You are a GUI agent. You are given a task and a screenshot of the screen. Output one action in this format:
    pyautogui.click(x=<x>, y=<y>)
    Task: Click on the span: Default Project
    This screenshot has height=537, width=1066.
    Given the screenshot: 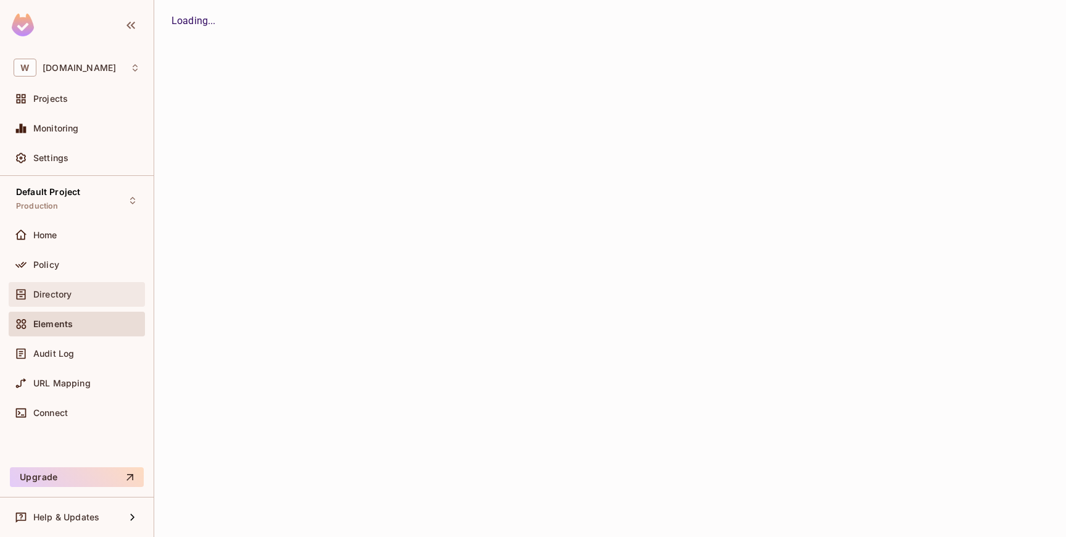 What is the action you would take?
    pyautogui.click(x=48, y=192)
    